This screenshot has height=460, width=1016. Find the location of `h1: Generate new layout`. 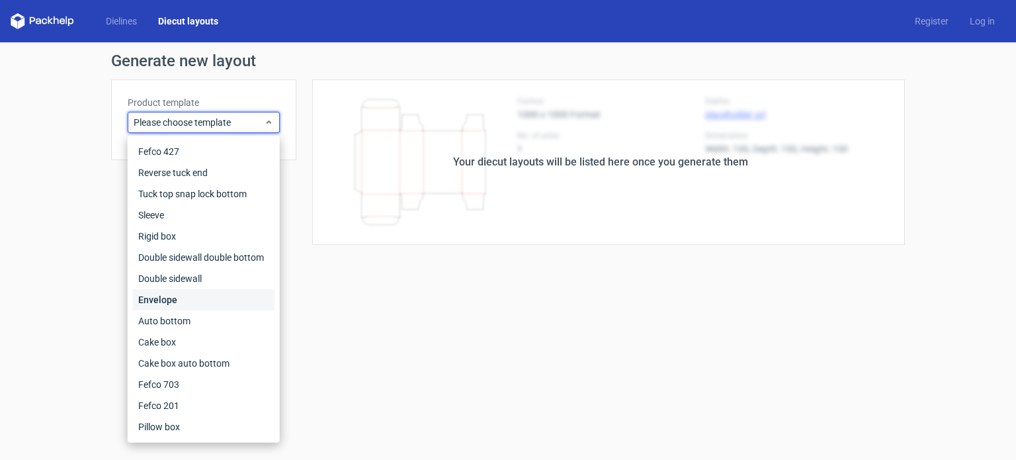

h1: Generate new layout is located at coordinates (508, 61).